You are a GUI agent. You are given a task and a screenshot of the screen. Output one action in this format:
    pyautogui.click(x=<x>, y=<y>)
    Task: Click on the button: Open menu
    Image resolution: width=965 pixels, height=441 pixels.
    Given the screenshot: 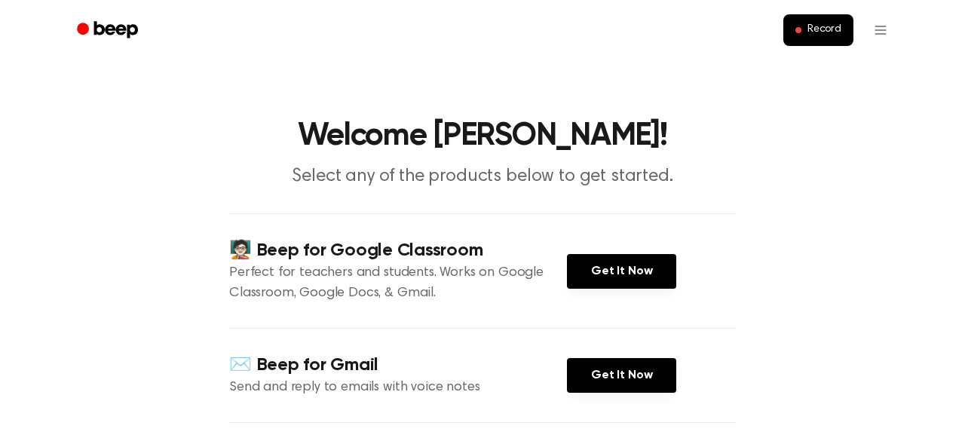 What is the action you would take?
    pyautogui.click(x=880, y=30)
    